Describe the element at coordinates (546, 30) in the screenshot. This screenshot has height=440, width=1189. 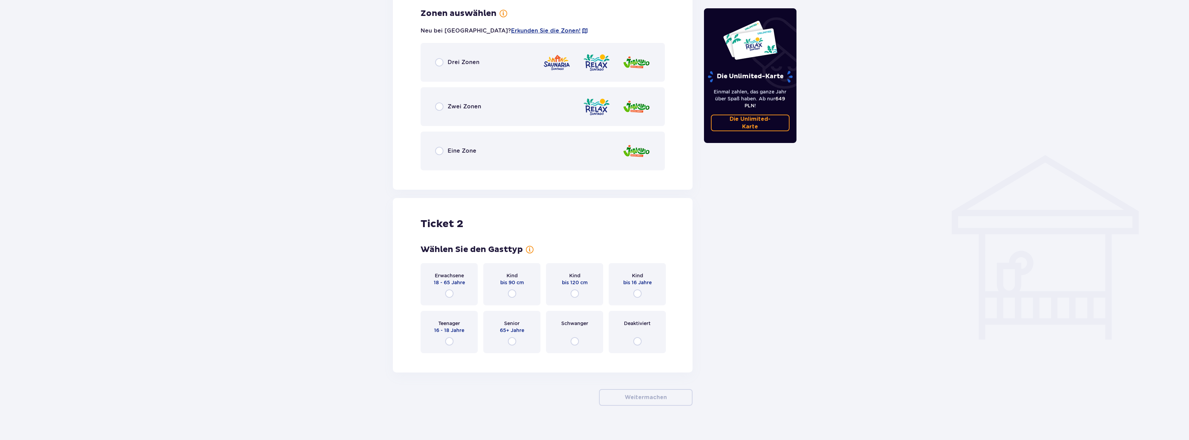
I see `font: Erkunden Sie die Zonen!` at that location.